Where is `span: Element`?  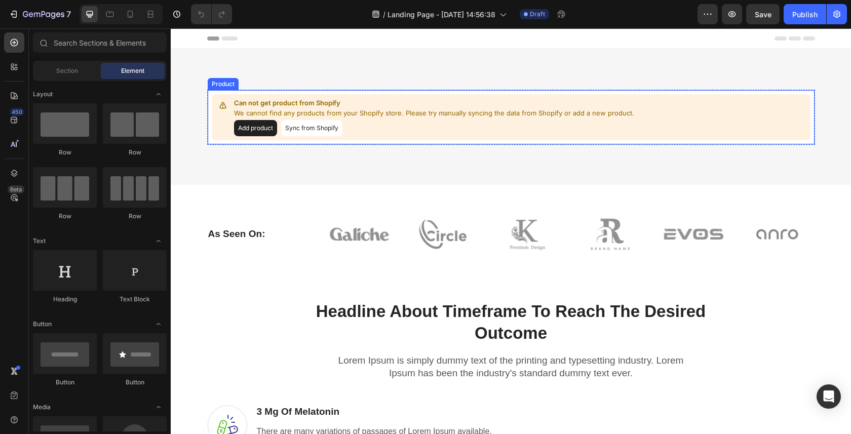 span: Element is located at coordinates (133, 71).